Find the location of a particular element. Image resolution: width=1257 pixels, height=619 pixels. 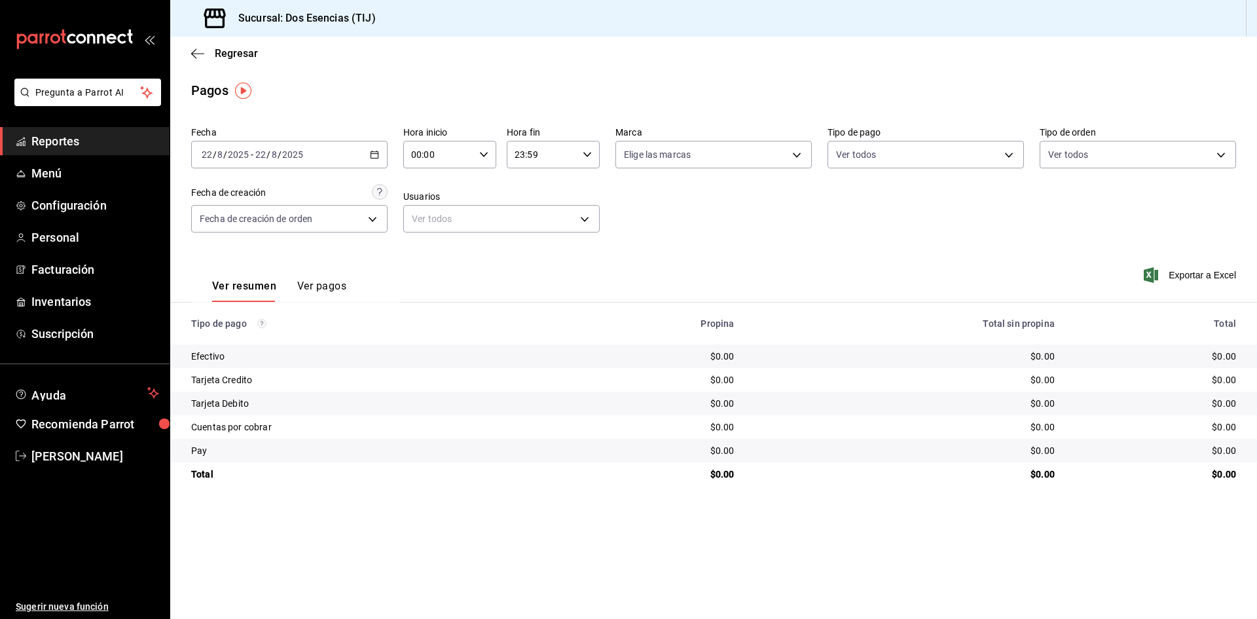

span: Fecha de creación de orden is located at coordinates (256, 219).